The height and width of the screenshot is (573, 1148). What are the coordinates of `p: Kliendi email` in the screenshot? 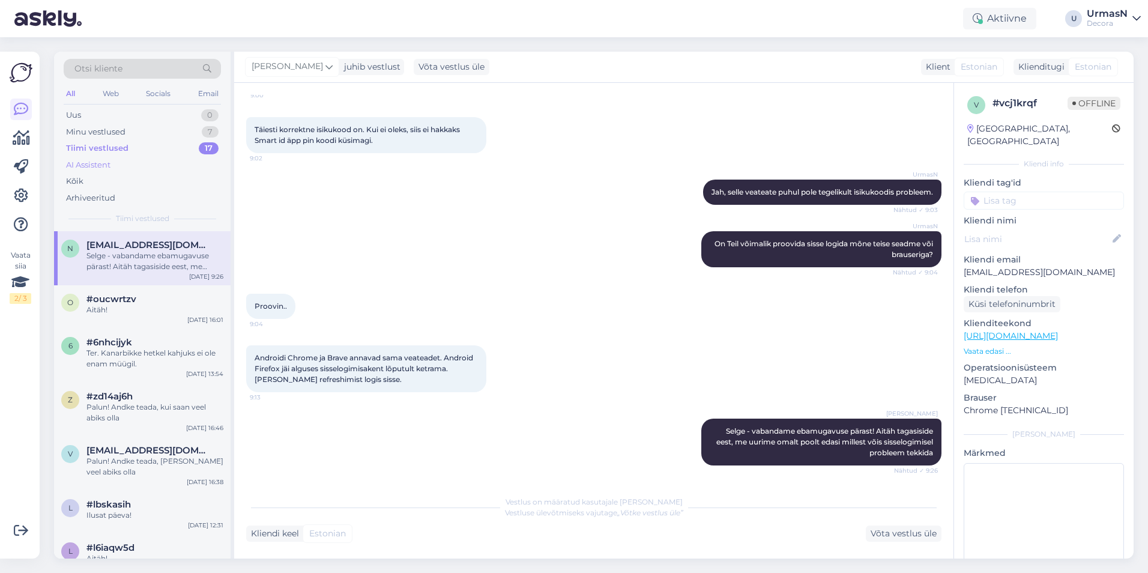 It's located at (1044, 259).